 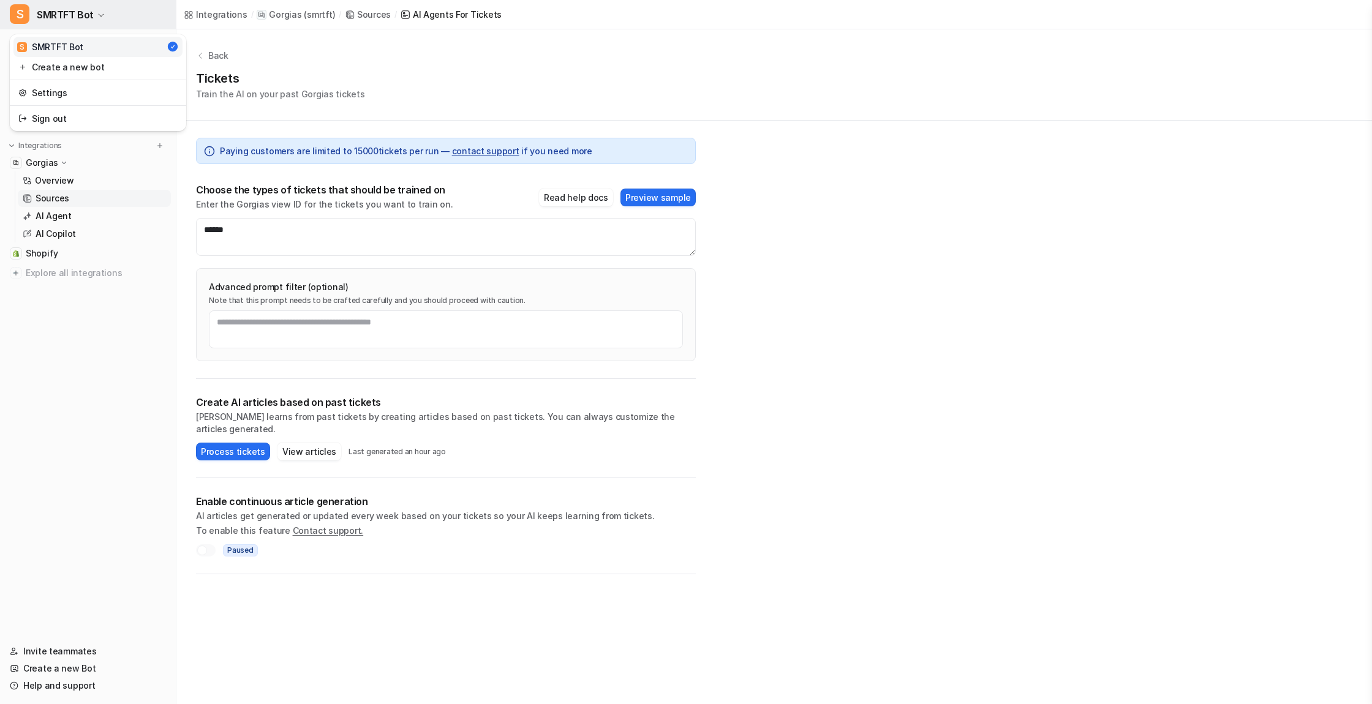 I want to click on a: Sign out, so click(x=98, y=118).